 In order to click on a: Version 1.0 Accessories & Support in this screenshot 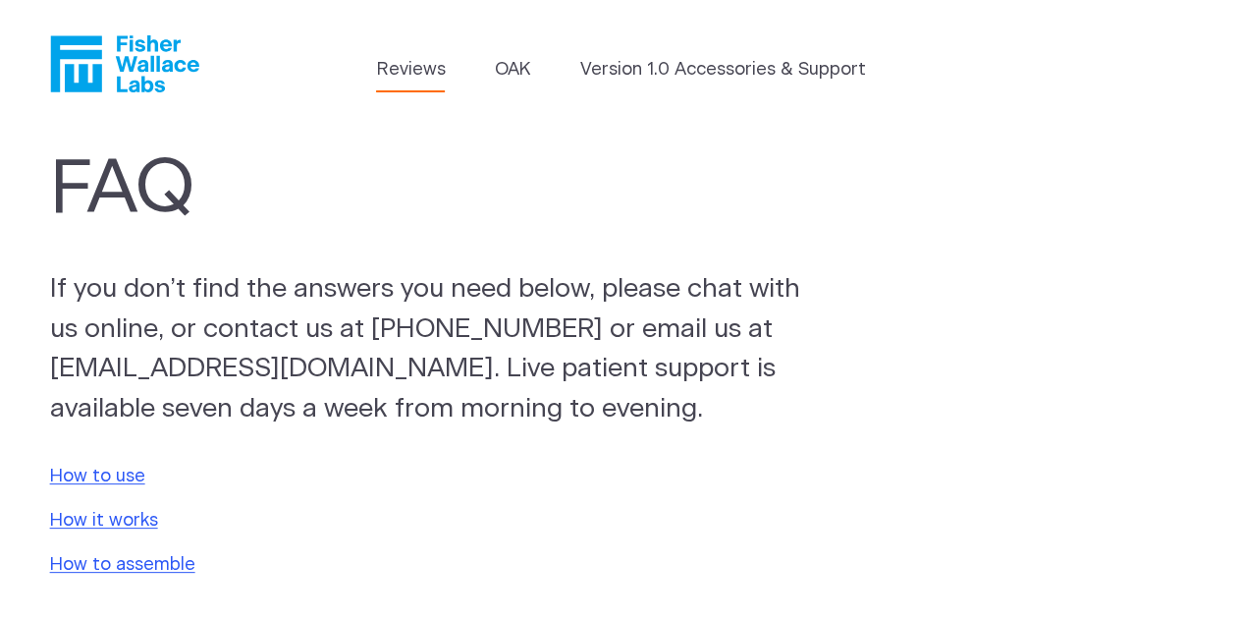, I will do `click(723, 70)`.